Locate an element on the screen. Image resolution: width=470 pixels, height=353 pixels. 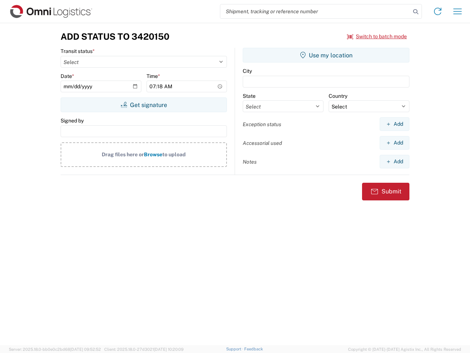
button: Switch to batch mode is located at coordinates (377, 36).